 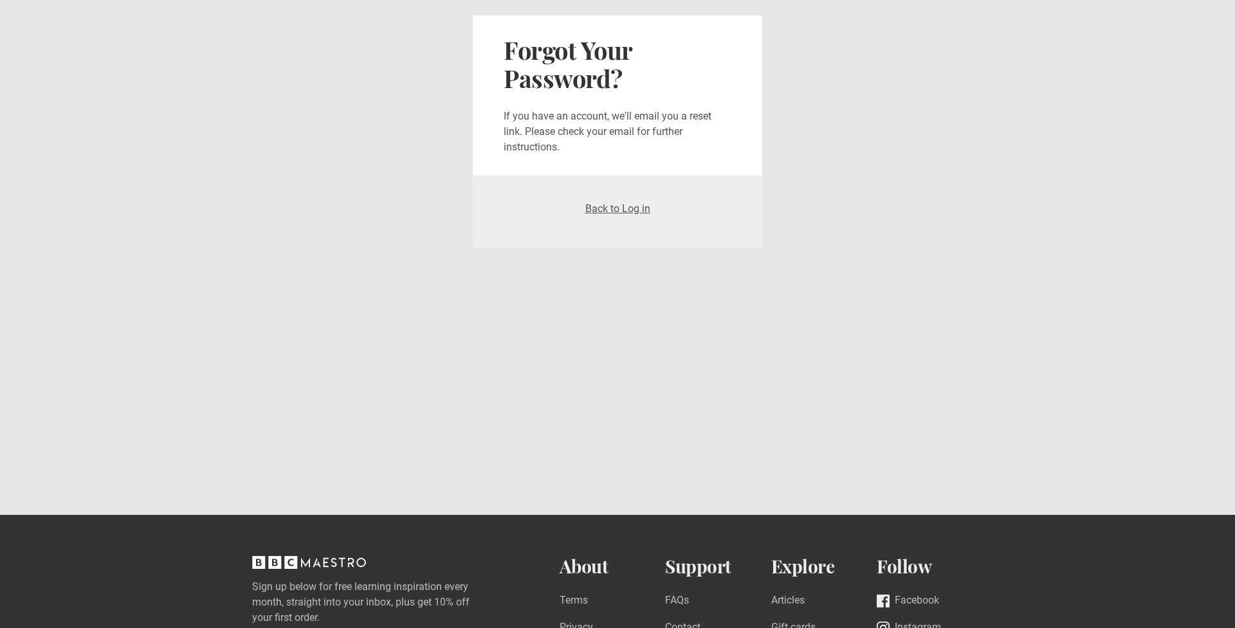 What do you see at coordinates (618, 208) in the screenshot?
I see `a: Back to Log in` at bounding box center [618, 208].